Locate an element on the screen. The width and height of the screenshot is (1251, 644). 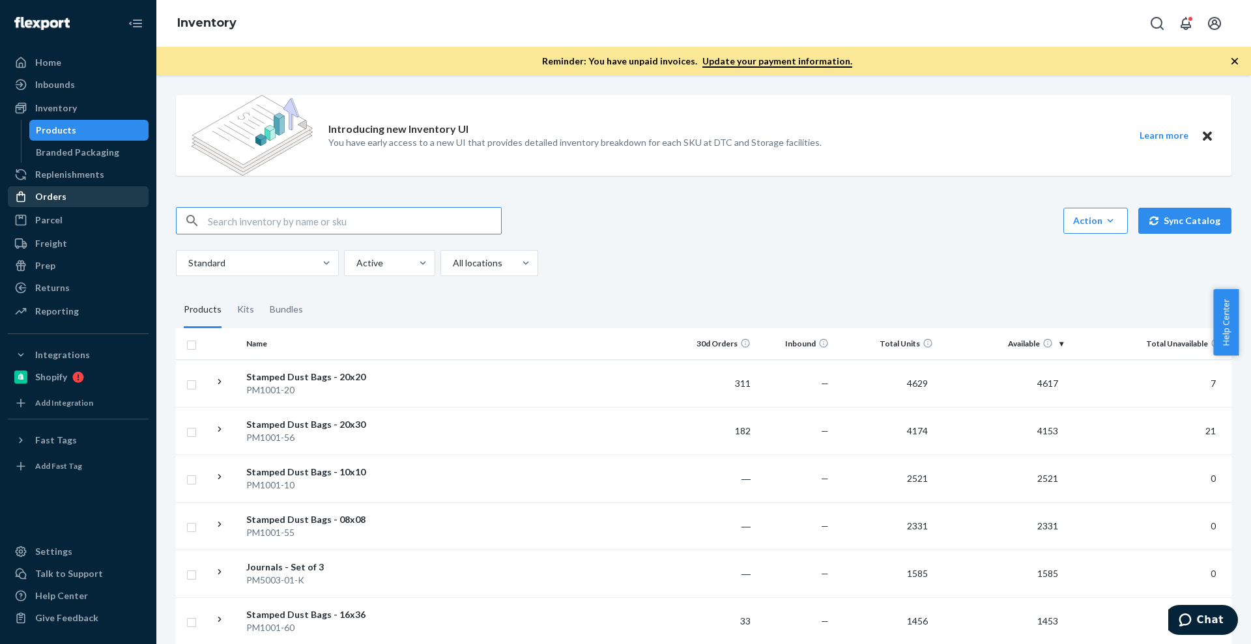
a: Update your payment information. is located at coordinates (777, 61).